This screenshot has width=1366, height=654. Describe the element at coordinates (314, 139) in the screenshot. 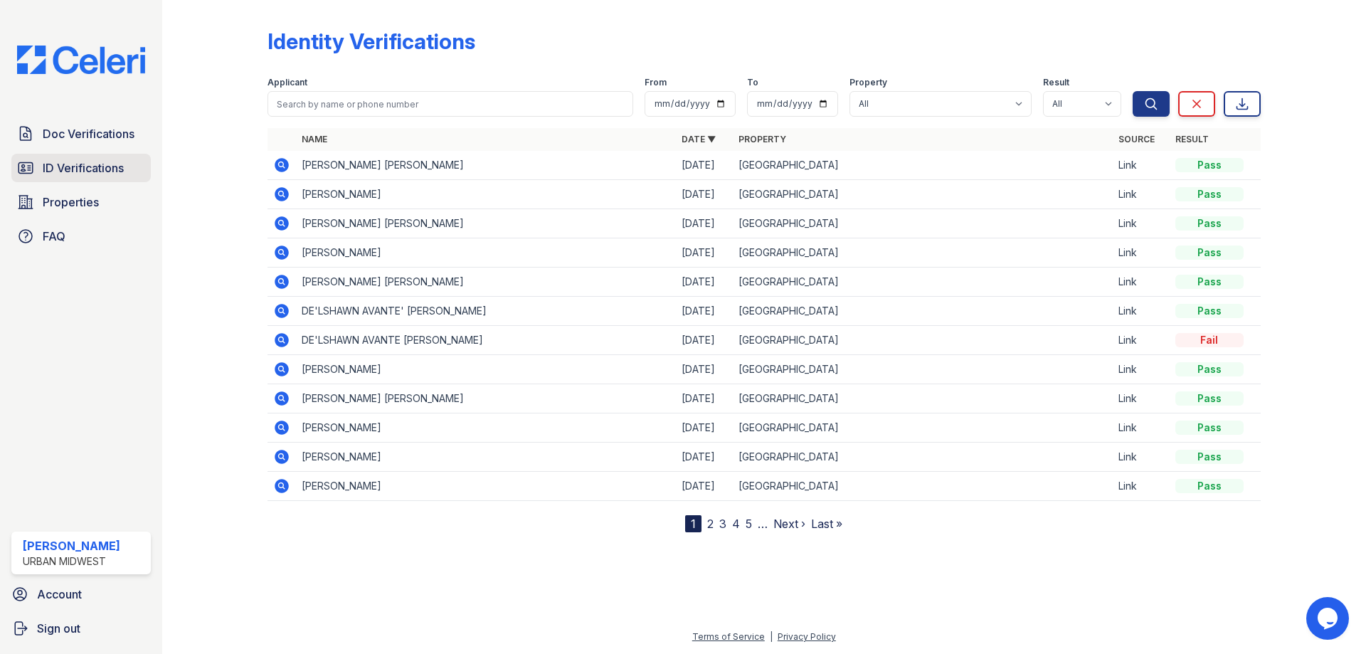

I see `a: Name` at that location.